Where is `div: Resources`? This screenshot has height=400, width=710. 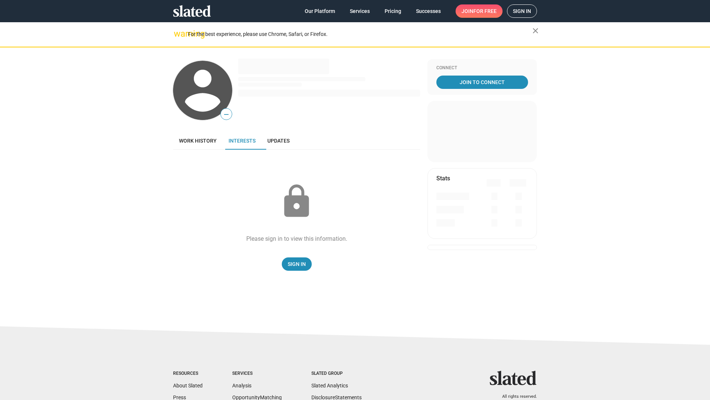 div: Resources is located at coordinates (188, 373).